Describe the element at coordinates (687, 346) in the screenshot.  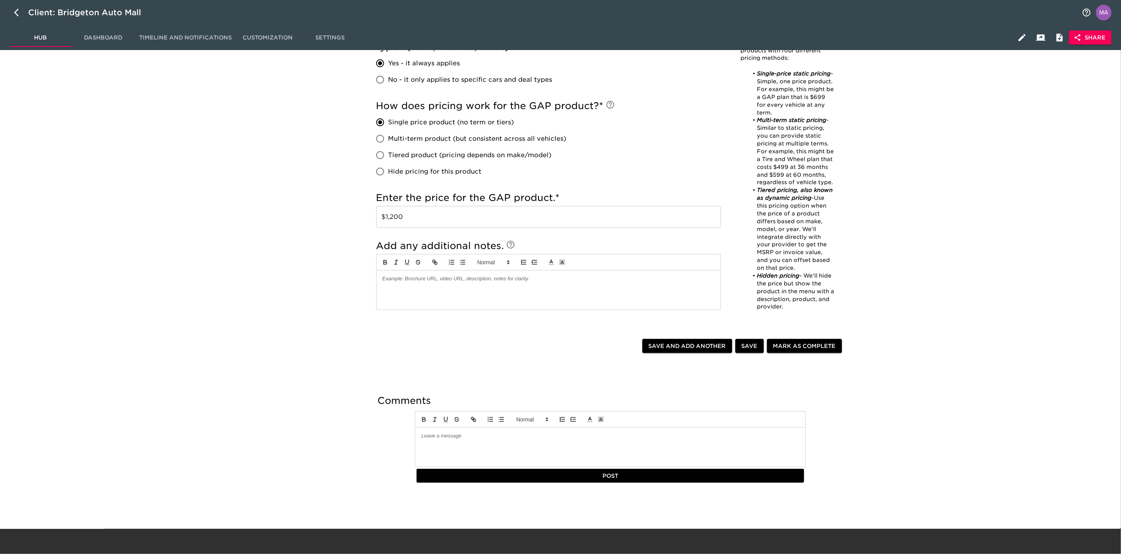
I see `button: Save and Add Another` at that location.